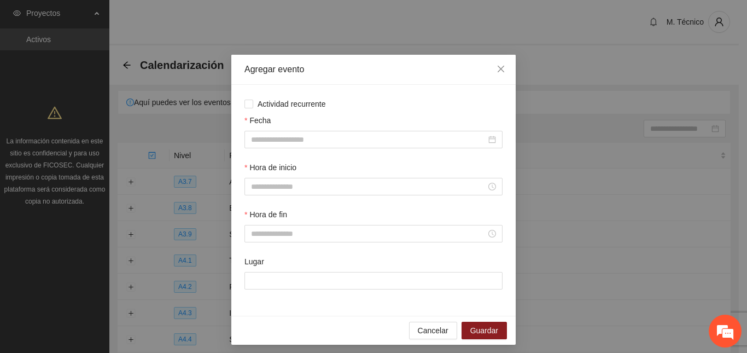 The image size is (747, 353). I want to click on span: Actividad recurrente, so click(292, 104).